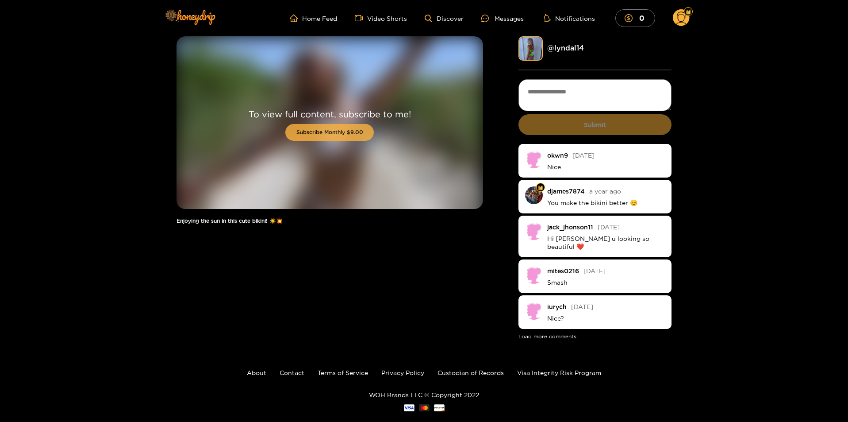  I want to click on a: Home Feed, so click(313, 18).